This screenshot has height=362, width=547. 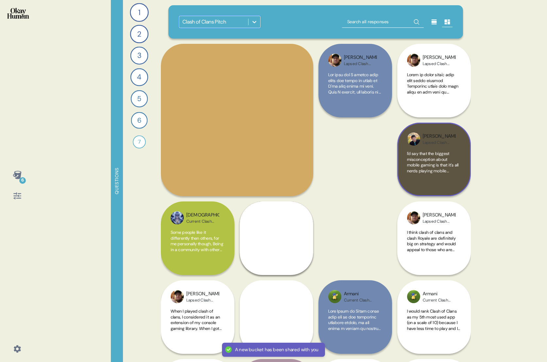 I want to click on img: okayhuman.3b1b6348.png, so click(x=18, y=13).